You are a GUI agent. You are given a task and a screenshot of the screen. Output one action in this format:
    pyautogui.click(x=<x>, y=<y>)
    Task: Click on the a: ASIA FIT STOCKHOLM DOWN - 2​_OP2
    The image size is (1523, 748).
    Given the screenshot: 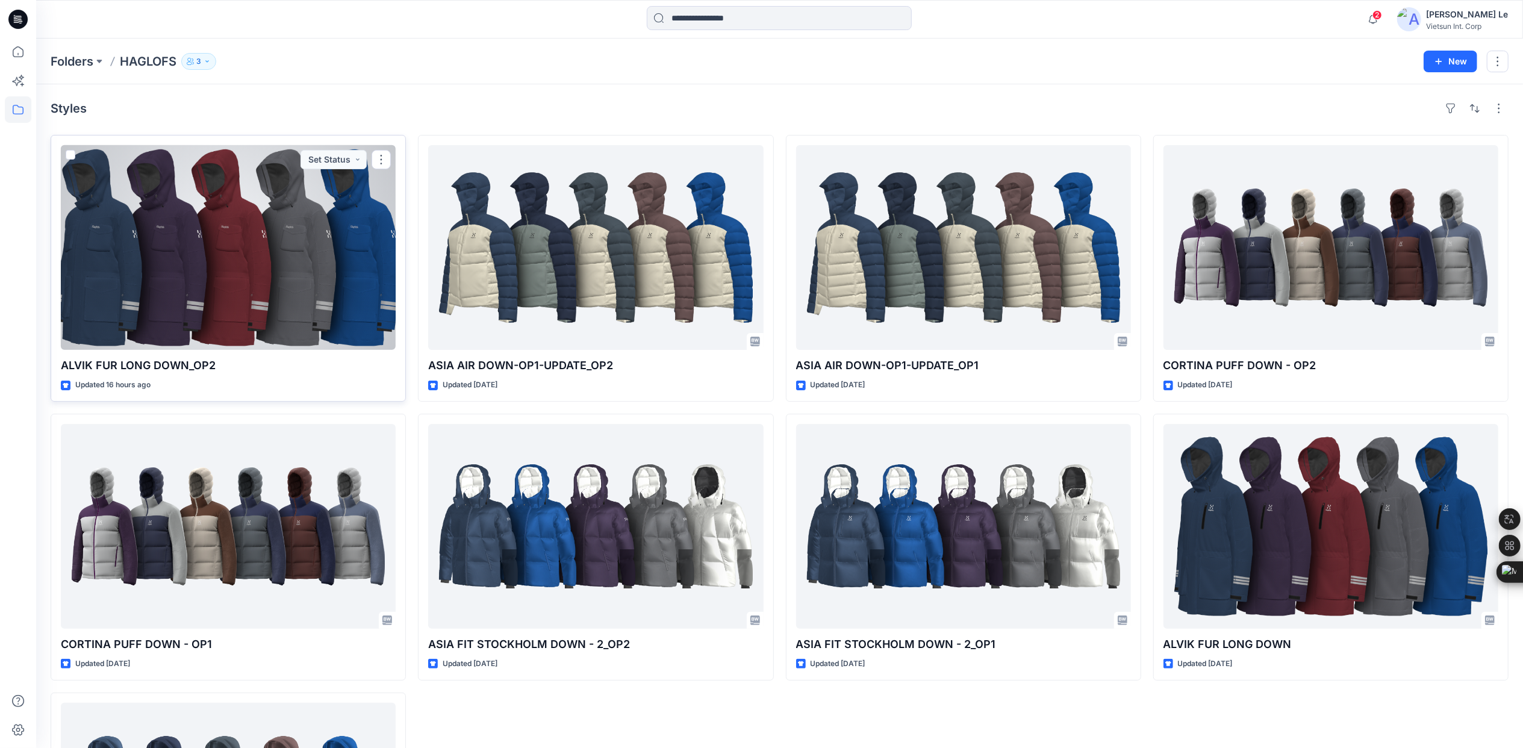 What is the action you would take?
    pyautogui.click(x=596, y=526)
    